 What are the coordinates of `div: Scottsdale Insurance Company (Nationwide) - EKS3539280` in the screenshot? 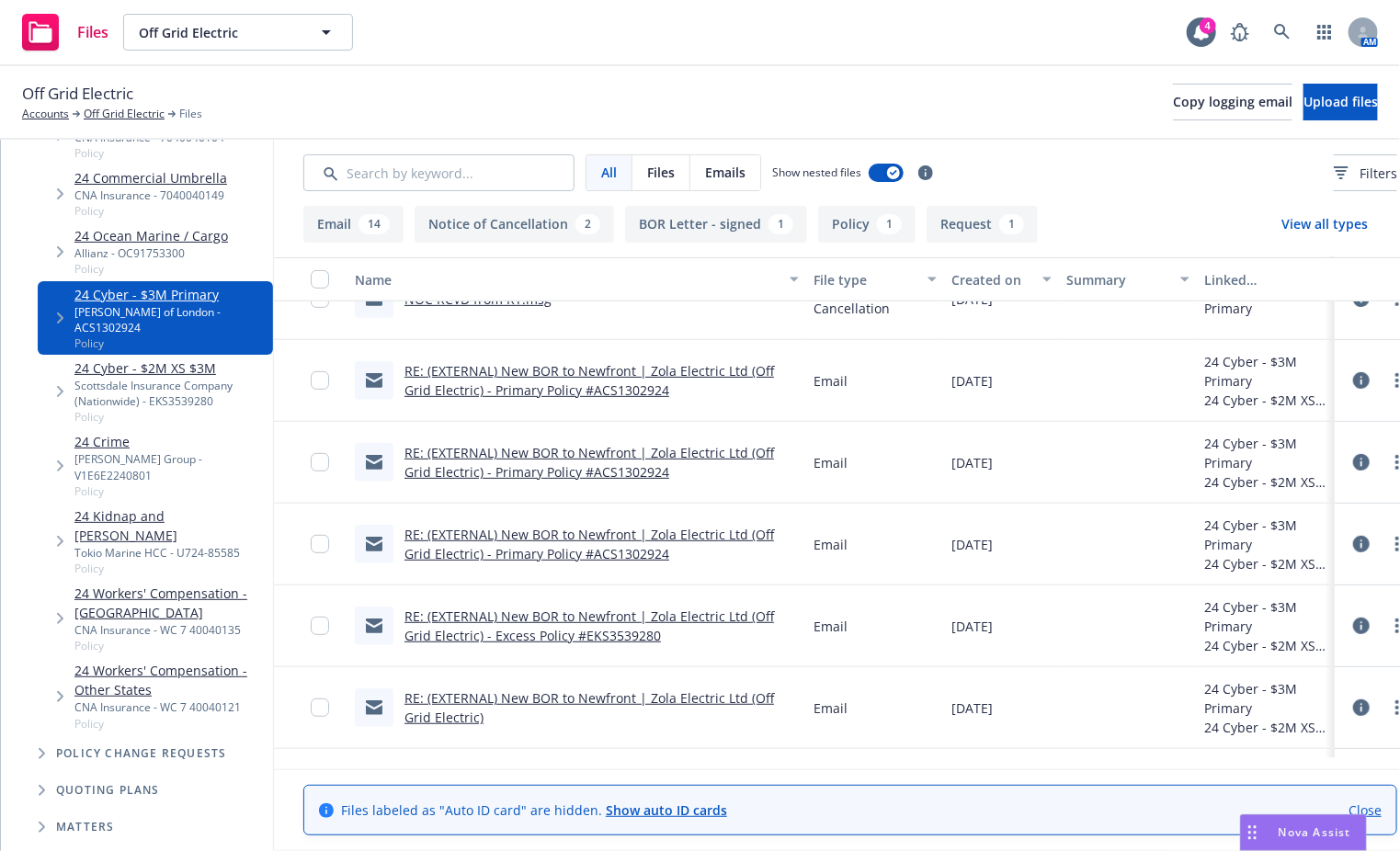 It's located at (170, 393).